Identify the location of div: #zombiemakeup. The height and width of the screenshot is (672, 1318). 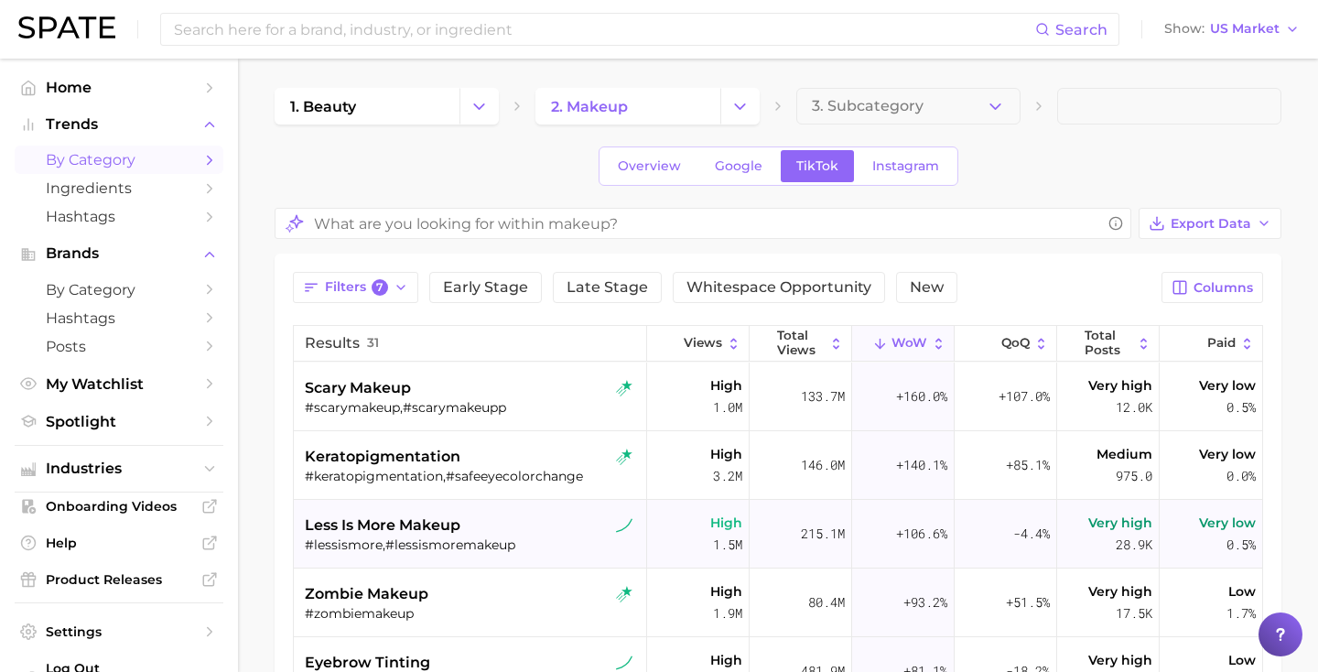
(472, 613).